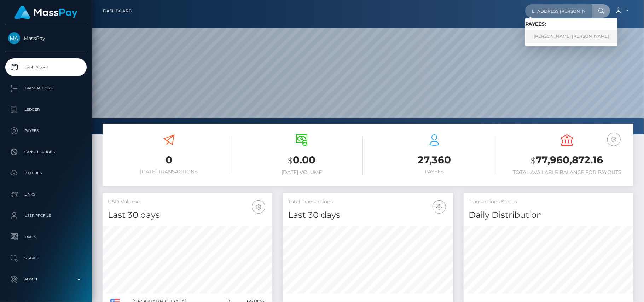  Describe the element at coordinates (46, 195) in the screenshot. I see `a: Links` at that location.